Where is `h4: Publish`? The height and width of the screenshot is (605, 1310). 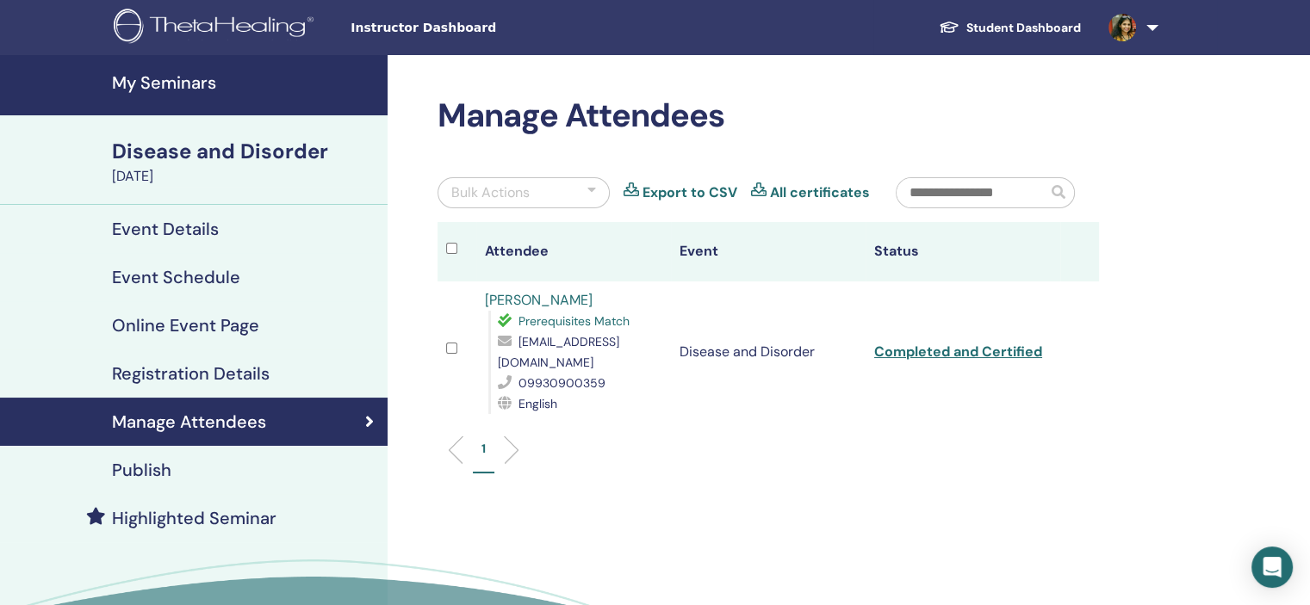
h4: Publish is located at coordinates (141, 470).